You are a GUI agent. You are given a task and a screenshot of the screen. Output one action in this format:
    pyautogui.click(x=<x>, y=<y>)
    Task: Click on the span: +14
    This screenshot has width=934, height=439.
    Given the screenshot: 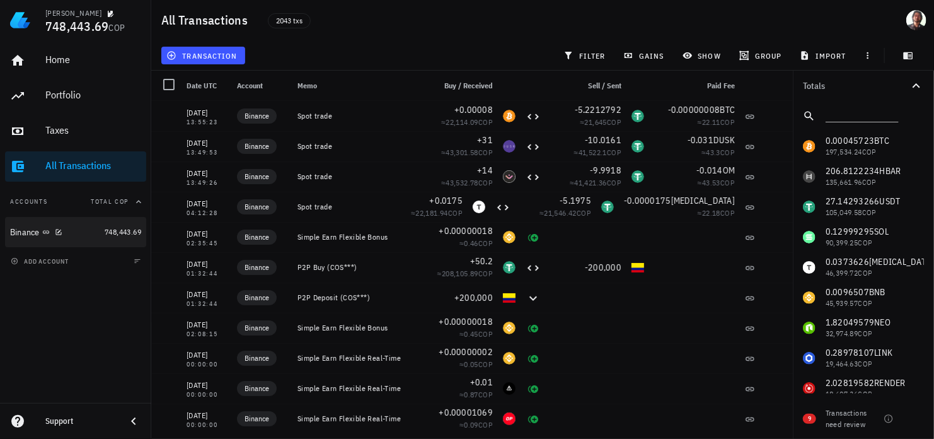 What is the action you would take?
    pyautogui.click(x=485, y=170)
    